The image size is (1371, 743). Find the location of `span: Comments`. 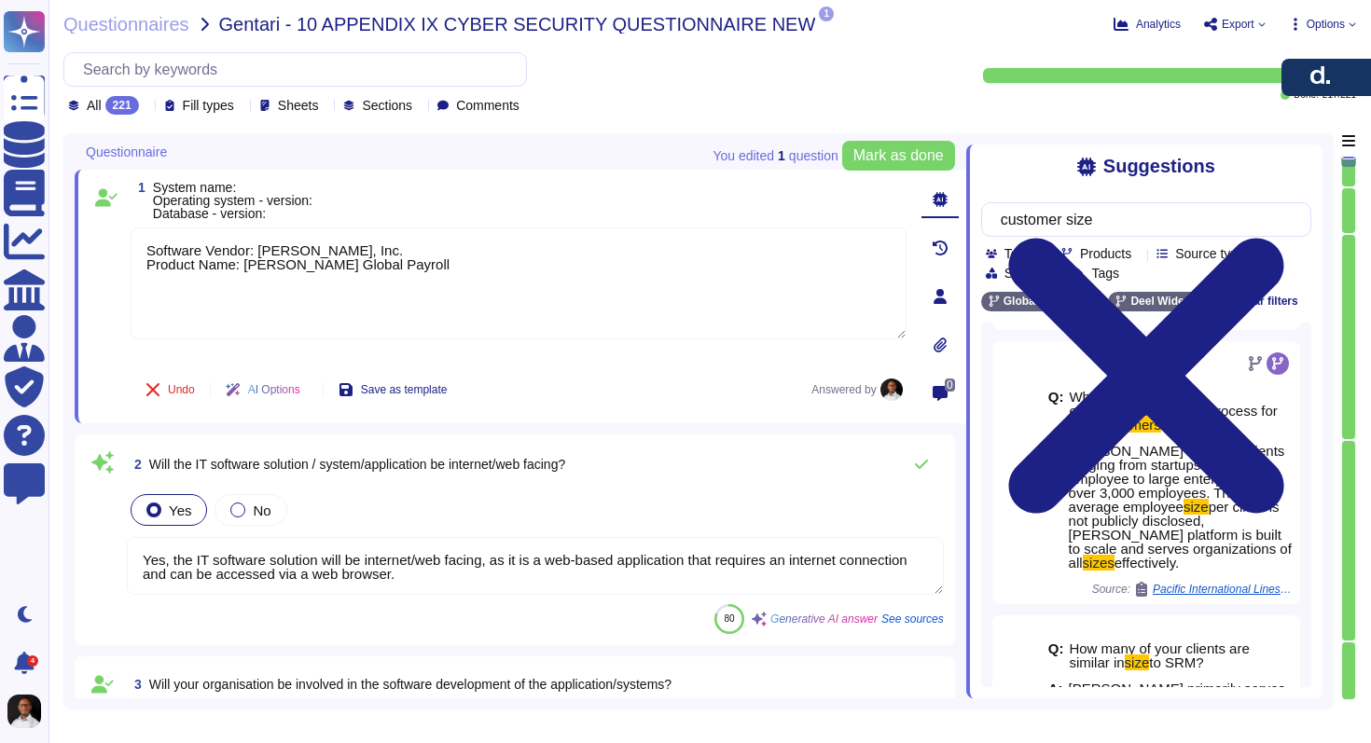

span: Comments is located at coordinates (488, 105).